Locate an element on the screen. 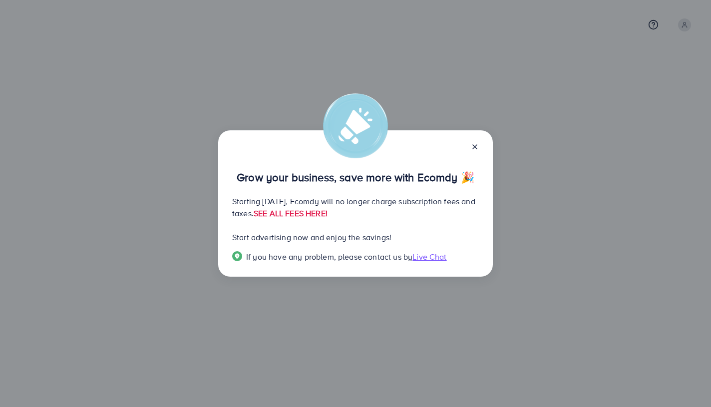  span: Live Chat is located at coordinates (429, 257).